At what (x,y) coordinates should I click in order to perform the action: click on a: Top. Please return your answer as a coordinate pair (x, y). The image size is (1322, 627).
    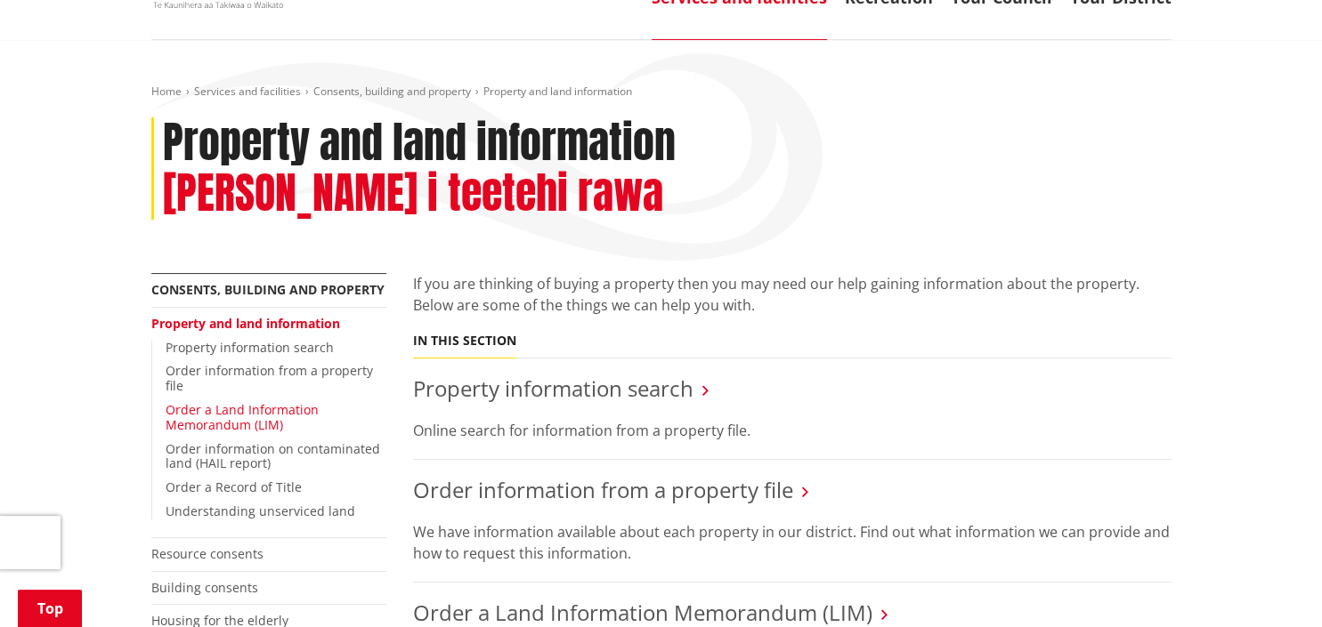
    Looking at the image, I should click on (50, 609).